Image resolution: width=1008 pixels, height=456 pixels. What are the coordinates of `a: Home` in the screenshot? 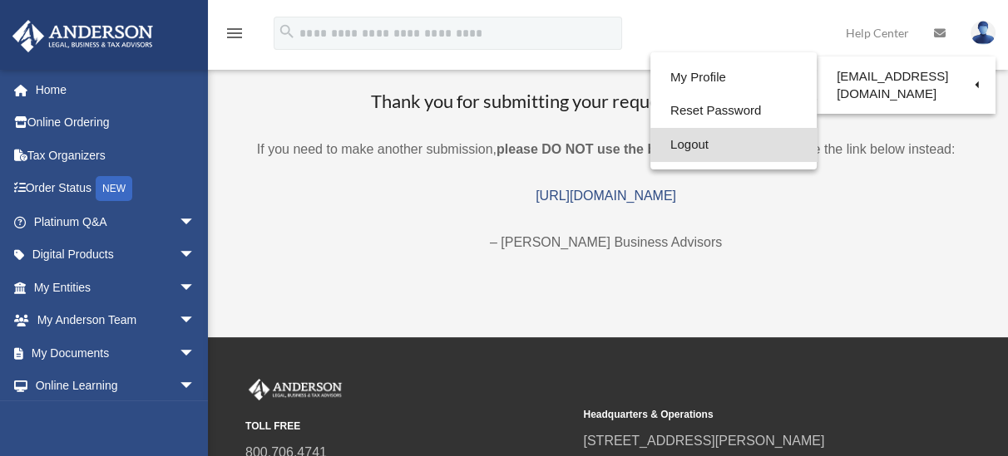 It's located at (116, 90).